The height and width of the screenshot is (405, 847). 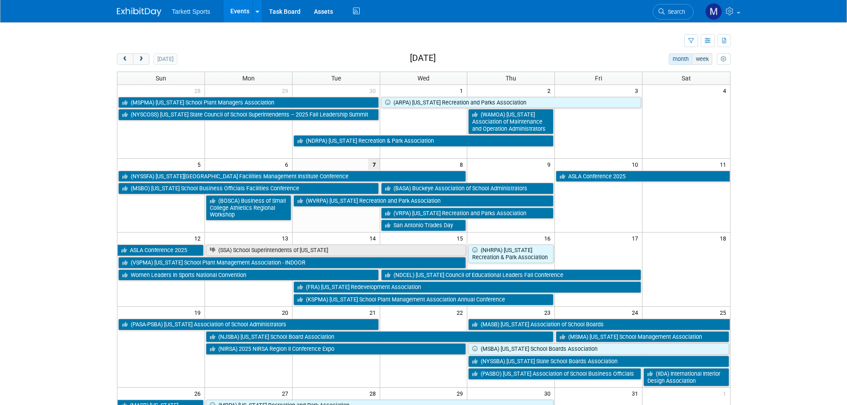 What do you see at coordinates (286, 312) in the screenshot?
I see `span: 20` at bounding box center [286, 312].